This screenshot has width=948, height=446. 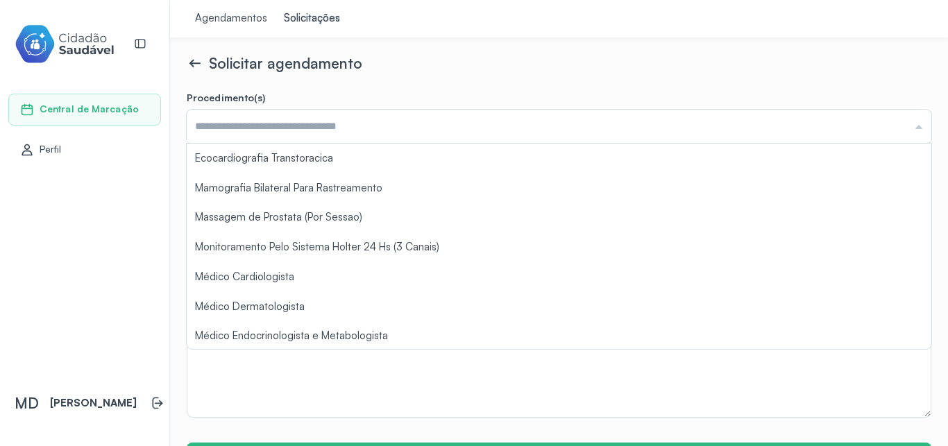 I want to click on li: Mamografia Bilateral Para Rastreamento, so click(x=558, y=188).